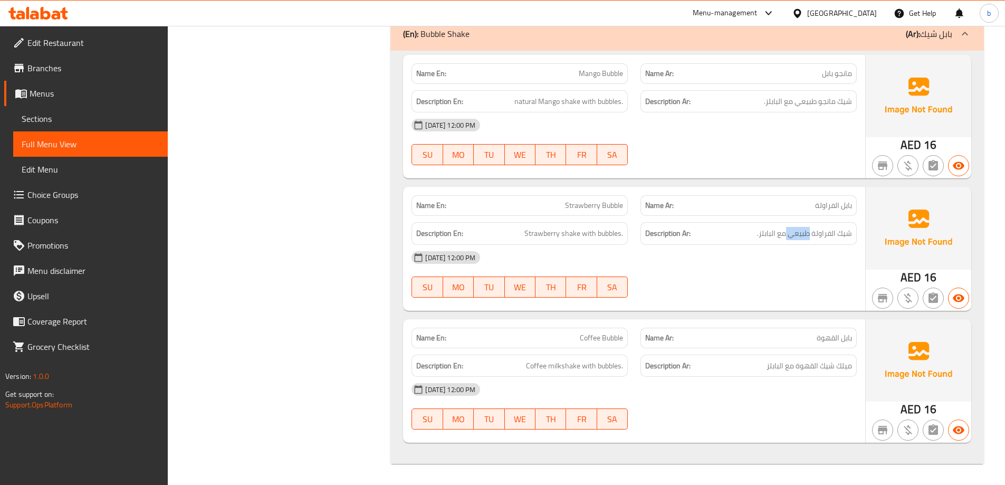 This screenshot has width=1005, height=485. Describe the element at coordinates (30, 394) in the screenshot. I see `span: Get support on:` at that location.